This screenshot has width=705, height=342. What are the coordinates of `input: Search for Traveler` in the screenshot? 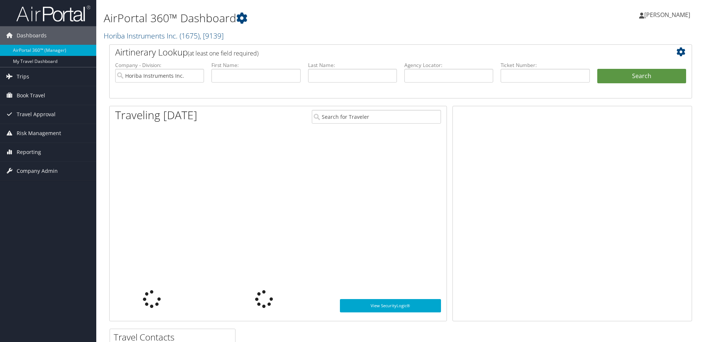 It's located at (376, 117).